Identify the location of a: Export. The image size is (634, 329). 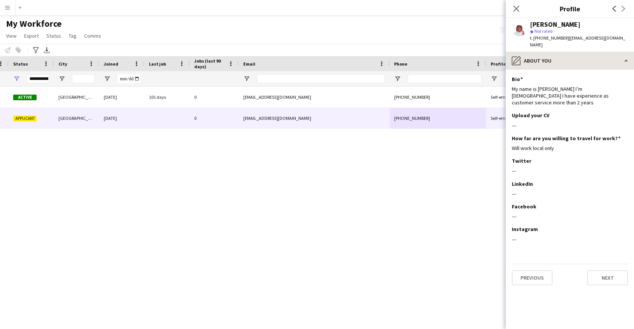
(31, 36).